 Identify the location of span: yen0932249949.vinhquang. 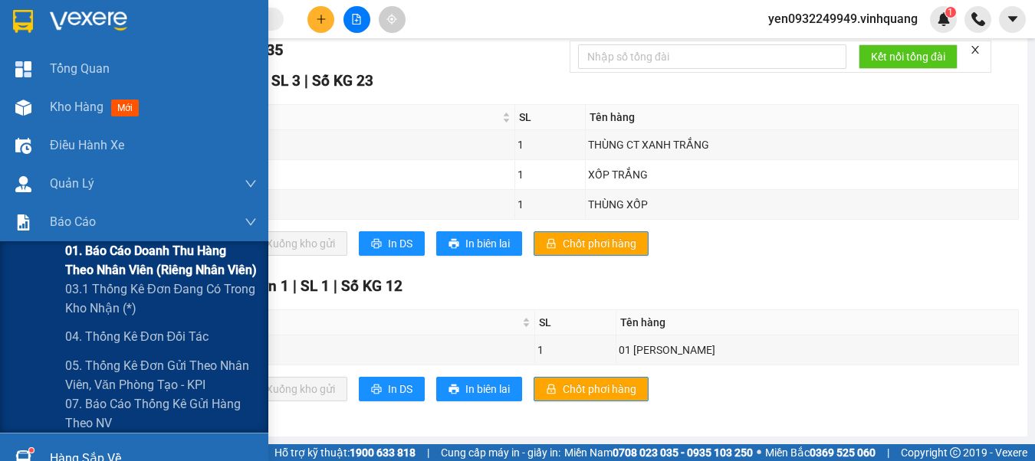
(842, 18).